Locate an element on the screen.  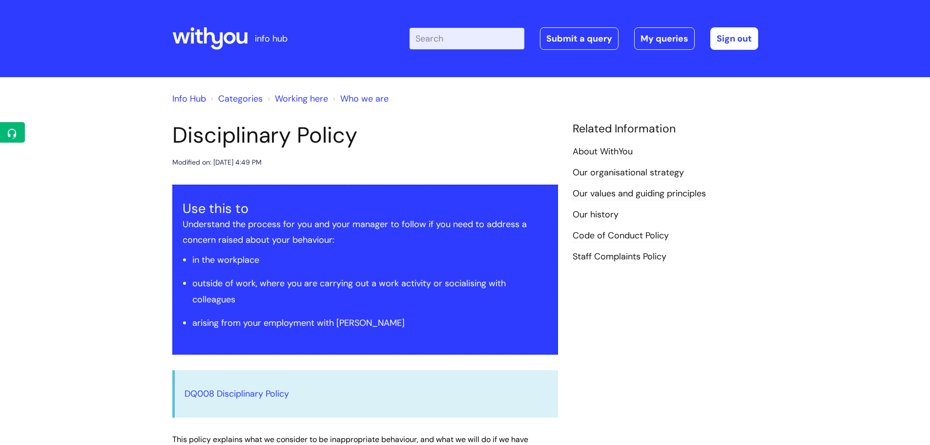
h3: Use this to is located at coordinates (365, 208).